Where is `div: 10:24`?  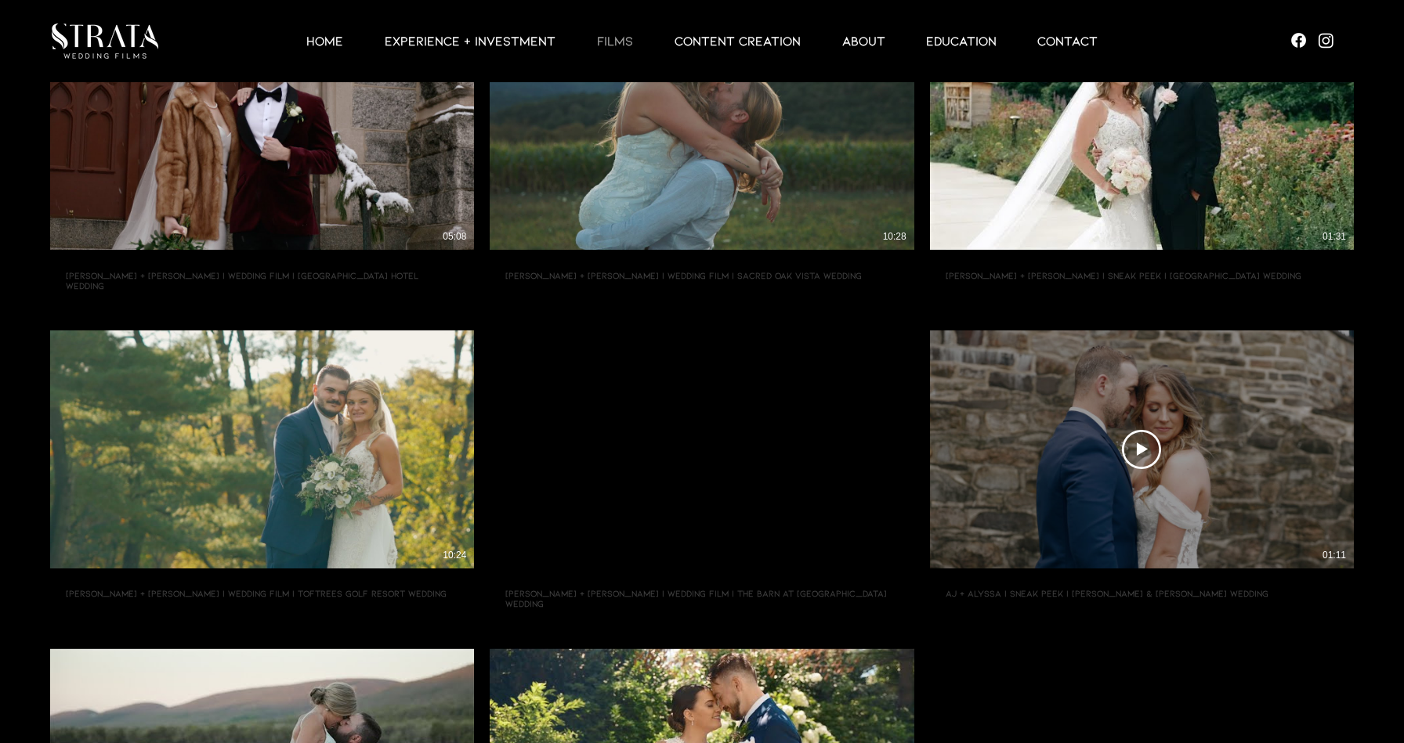 div: 10:24 is located at coordinates (454, 555).